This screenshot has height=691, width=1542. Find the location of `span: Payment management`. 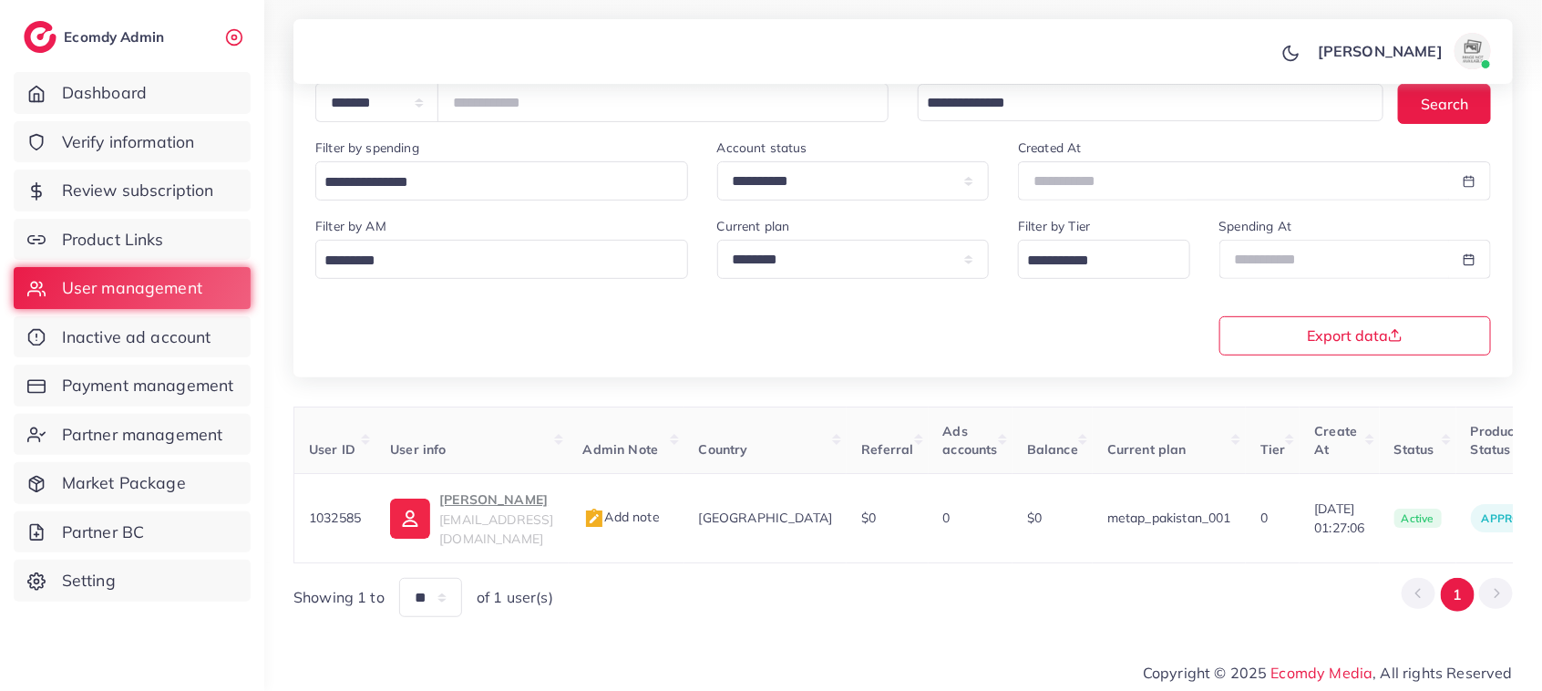

span: Payment management is located at coordinates (148, 385).